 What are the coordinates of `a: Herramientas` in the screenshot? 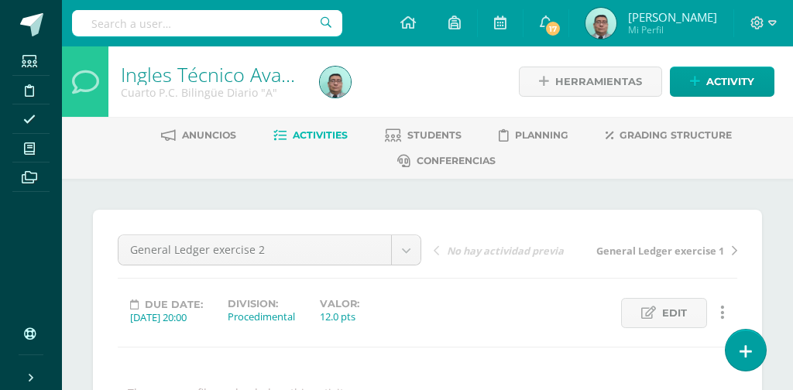 It's located at (590, 81).